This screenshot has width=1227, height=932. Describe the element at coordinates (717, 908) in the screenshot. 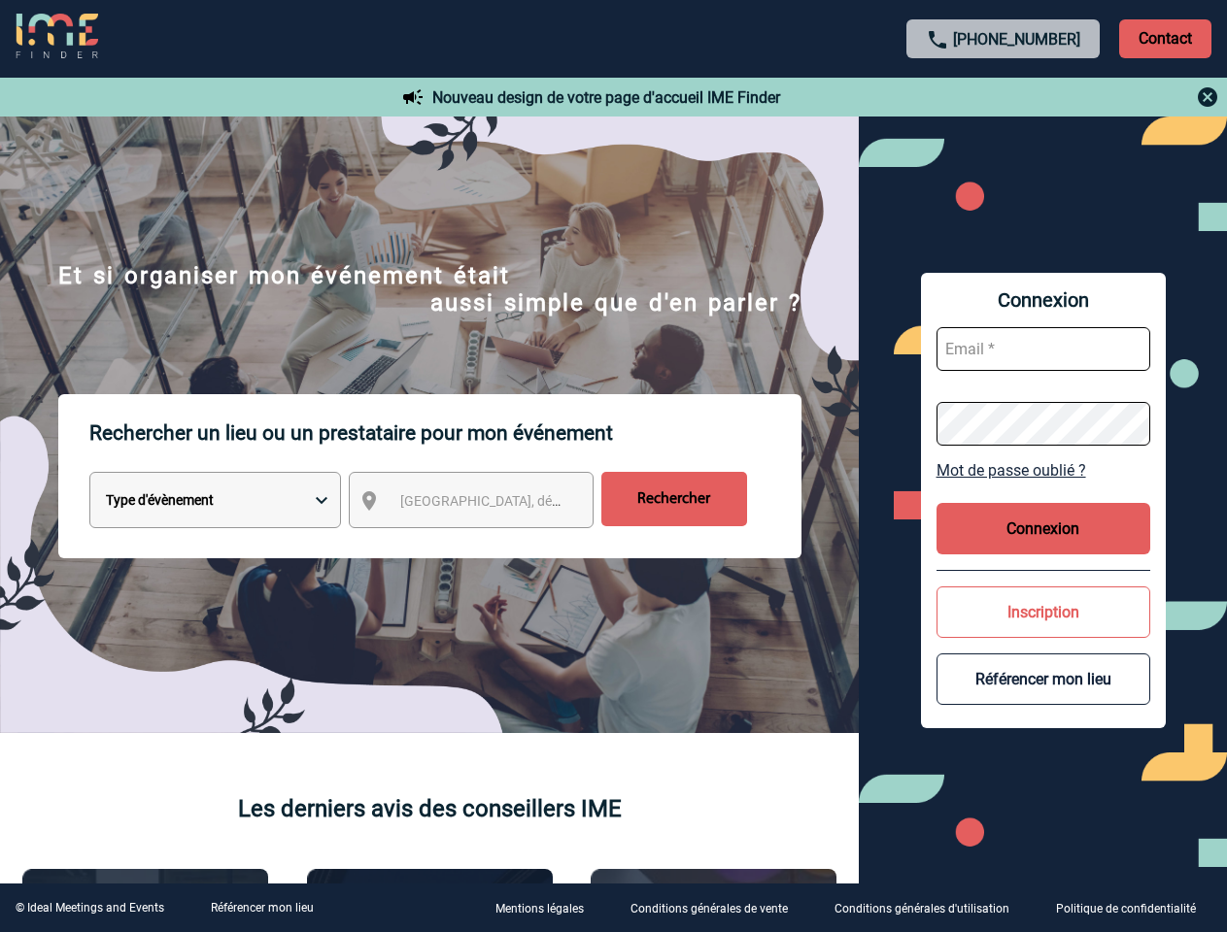

I see `a: Conditions générales de vente` at that location.